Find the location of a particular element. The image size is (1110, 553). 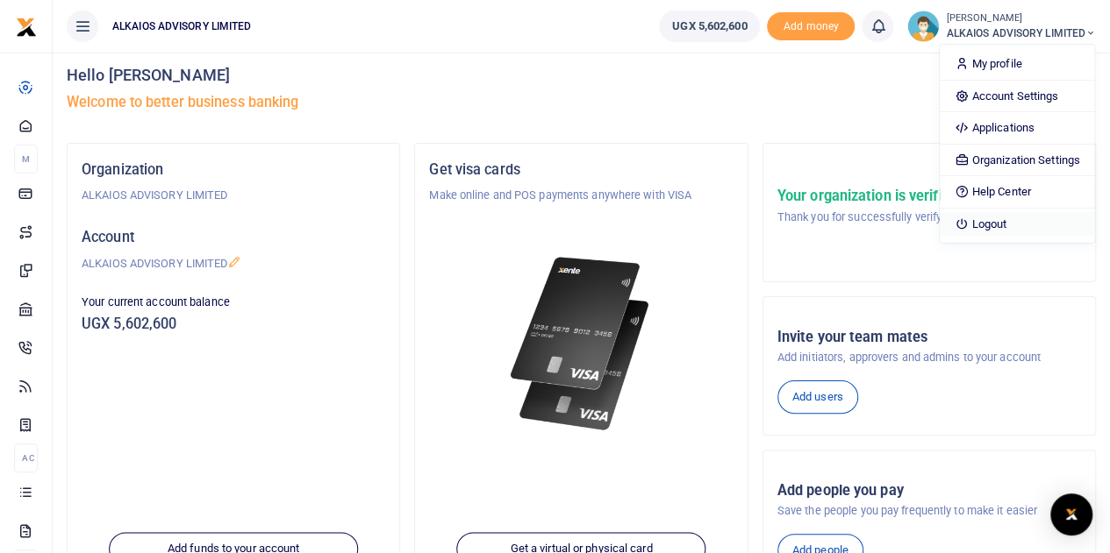

a: logo-small logo-large logo-large is located at coordinates (26, 25).